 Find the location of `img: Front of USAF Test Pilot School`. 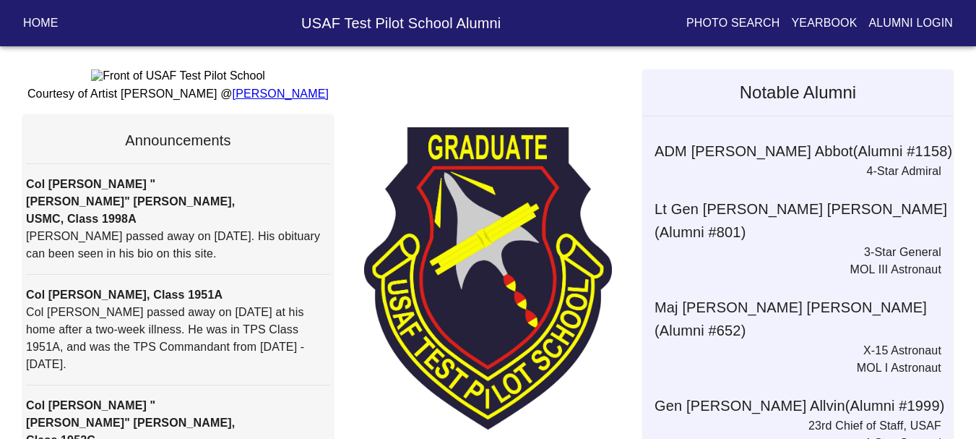

img: Front of USAF Test Pilot School is located at coordinates (178, 76).